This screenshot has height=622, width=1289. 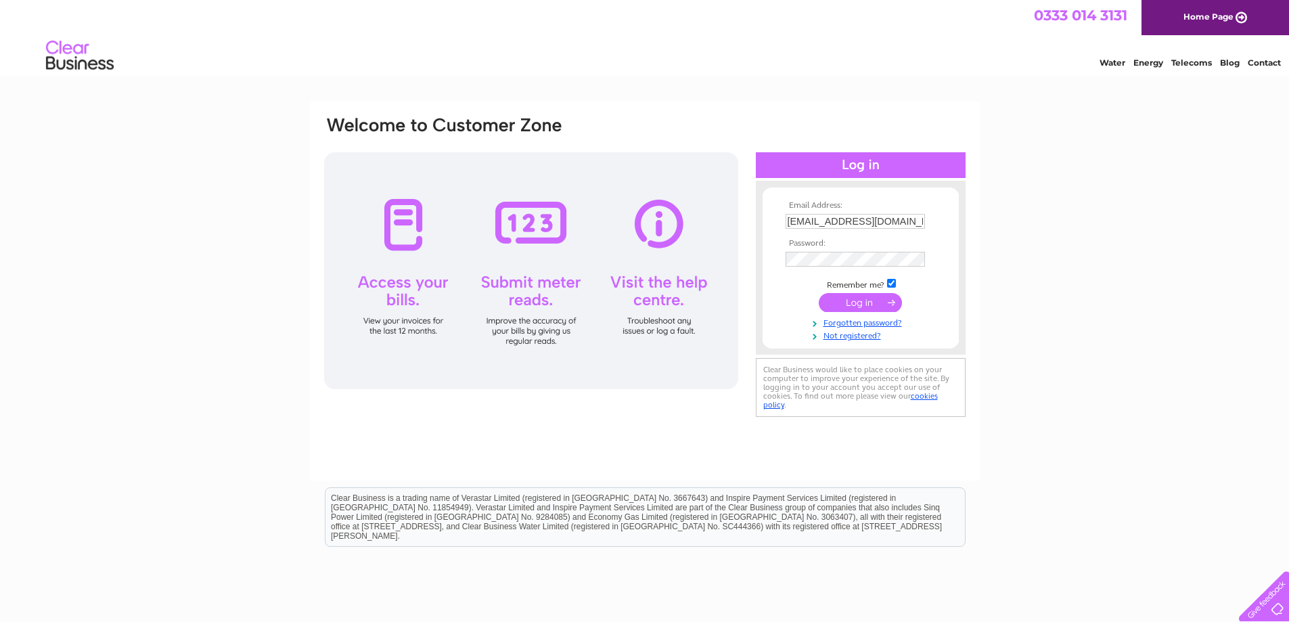 I want to click on input: Submit, so click(x=860, y=302).